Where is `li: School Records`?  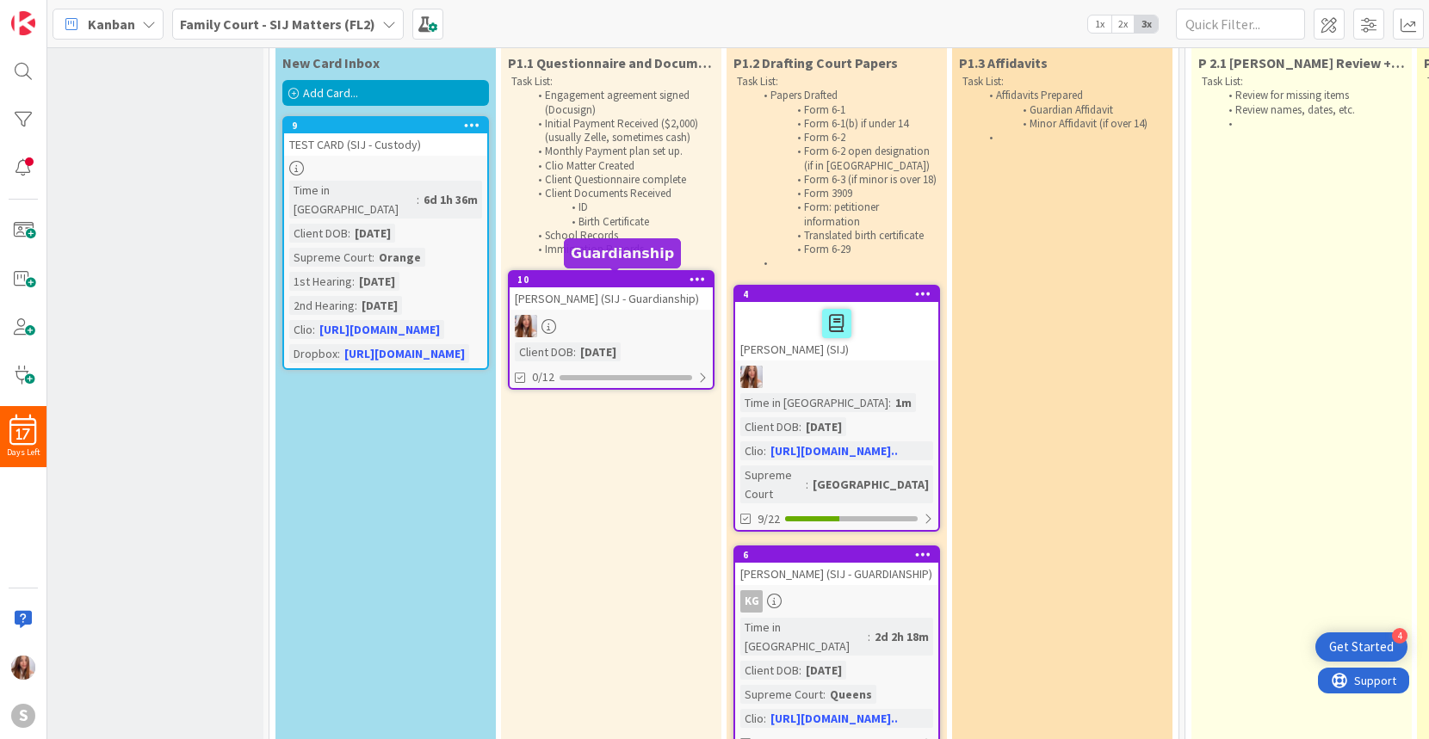
li: School Records is located at coordinates (620, 236).